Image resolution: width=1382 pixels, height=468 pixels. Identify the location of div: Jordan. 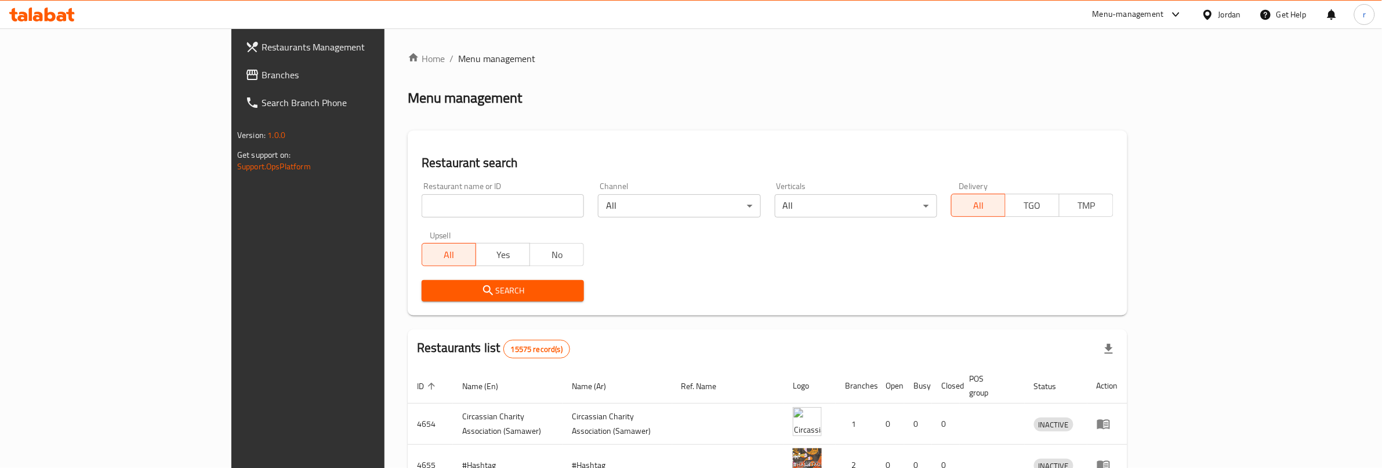
(1230, 15).